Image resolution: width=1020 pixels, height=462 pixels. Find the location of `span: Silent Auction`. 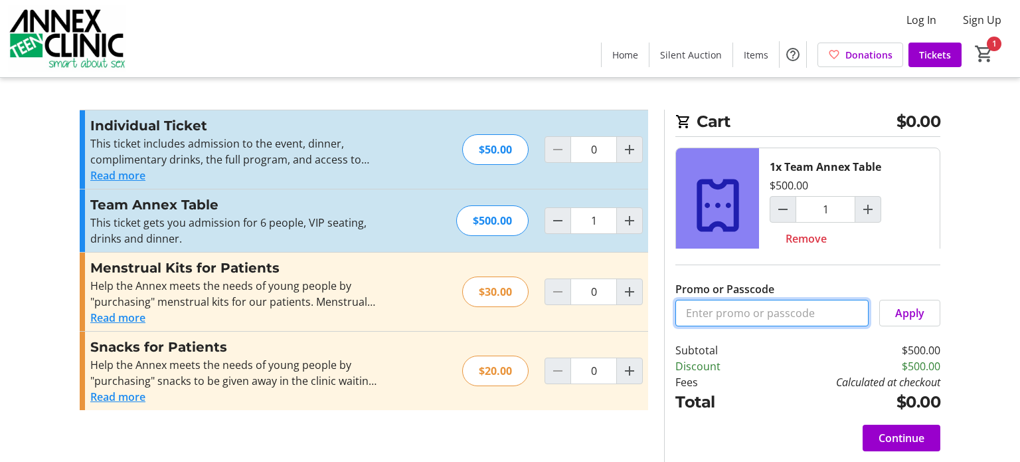

span: Silent Auction is located at coordinates (691, 54).